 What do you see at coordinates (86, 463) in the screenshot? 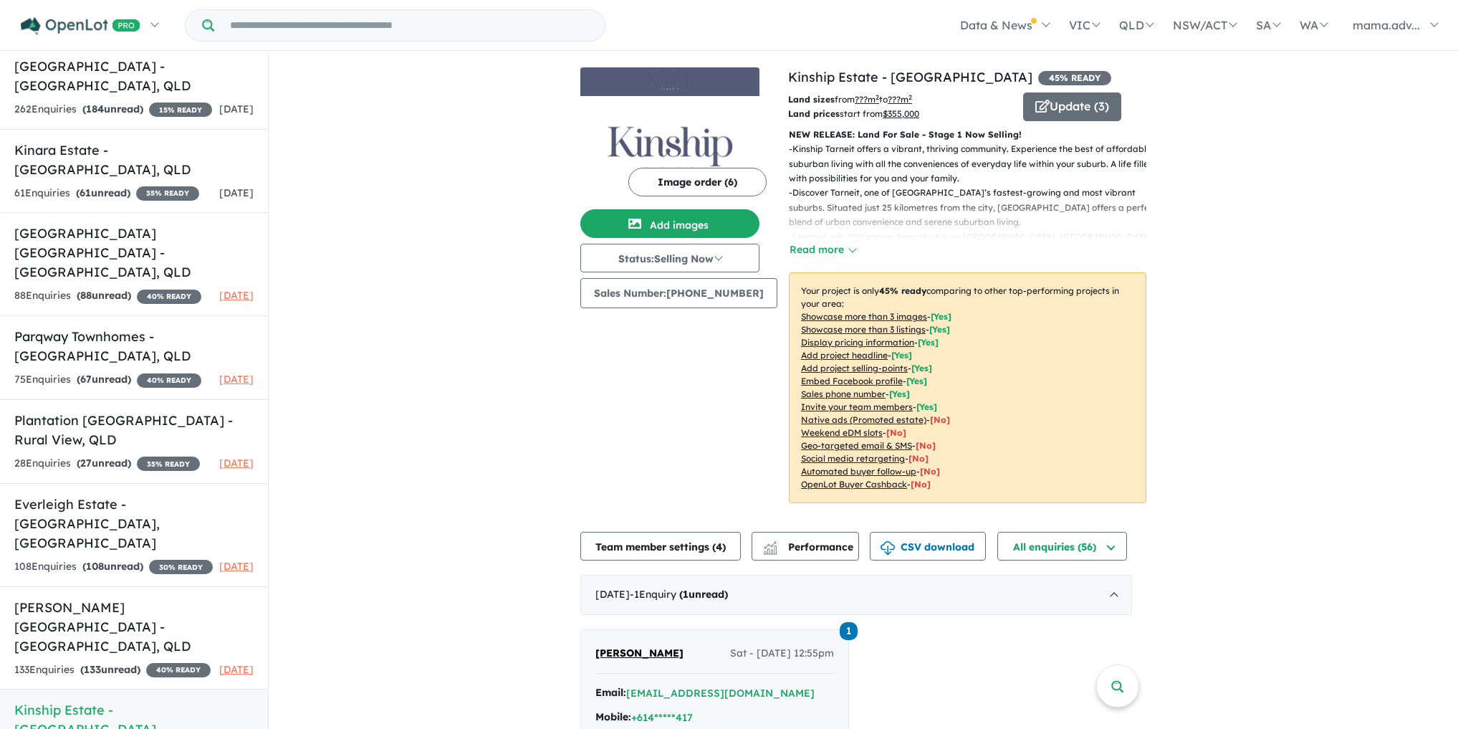
I see `span: 27` at bounding box center [86, 463].